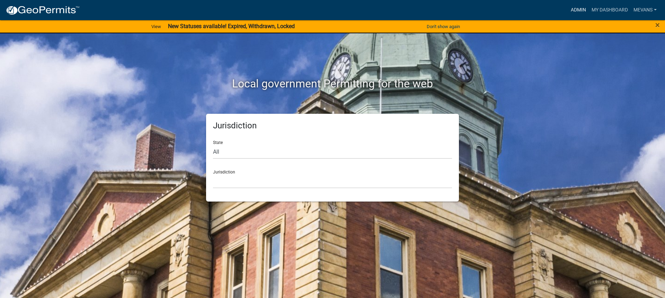 This screenshot has width=665, height=298. I want to click on a: View, so click(156, 26).